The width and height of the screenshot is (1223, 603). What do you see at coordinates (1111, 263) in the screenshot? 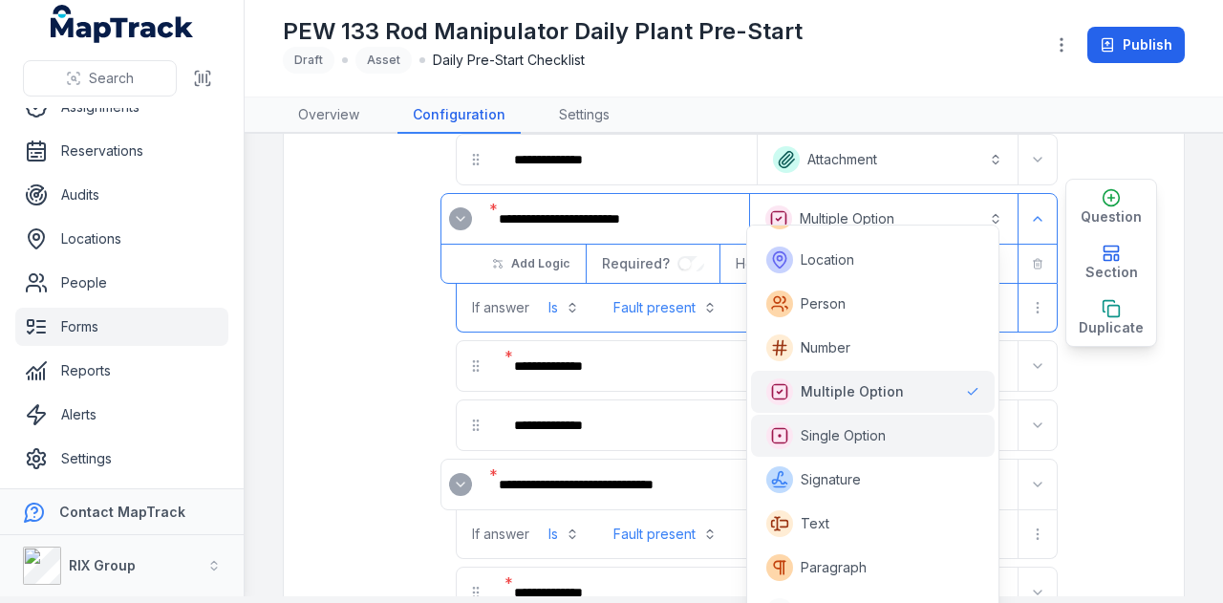
I see `button: Section` at bounding box center [1111, 263].